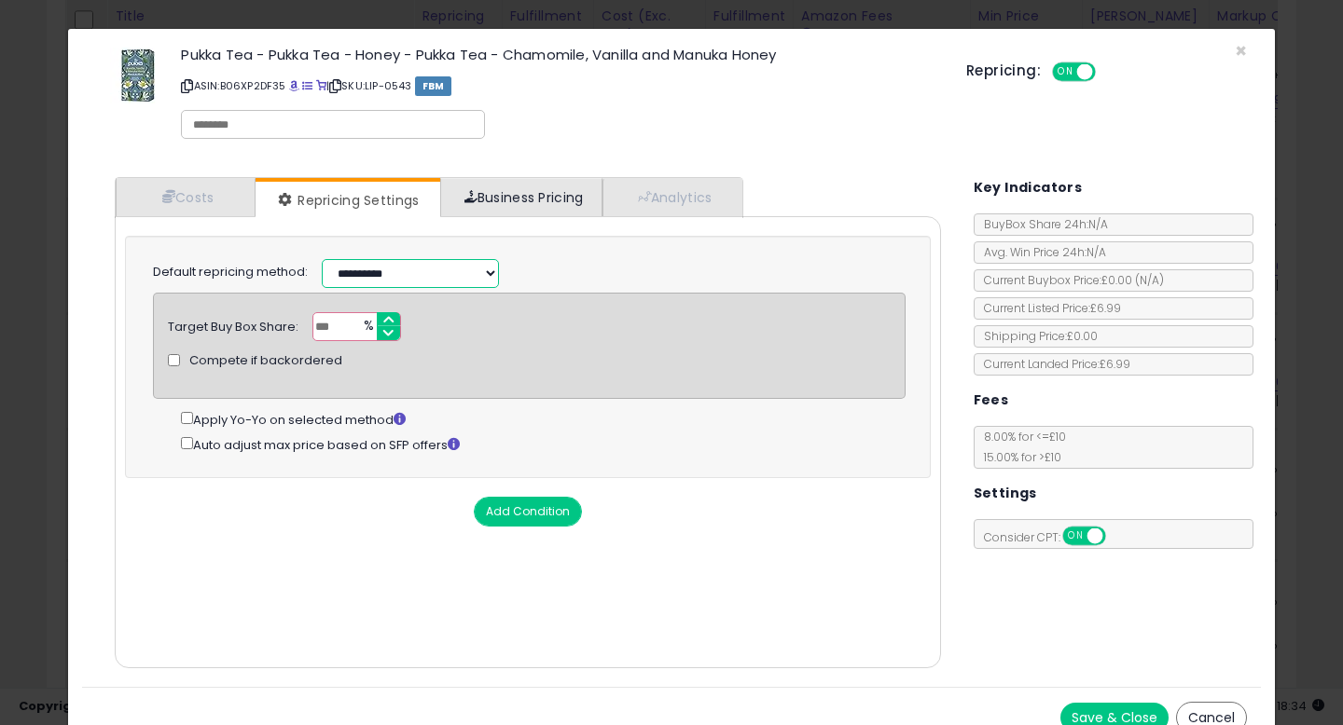  Describe the element at coordinates (1017, 457) in the screenshot. I see `span: 15.00 % for > £10` at that location.